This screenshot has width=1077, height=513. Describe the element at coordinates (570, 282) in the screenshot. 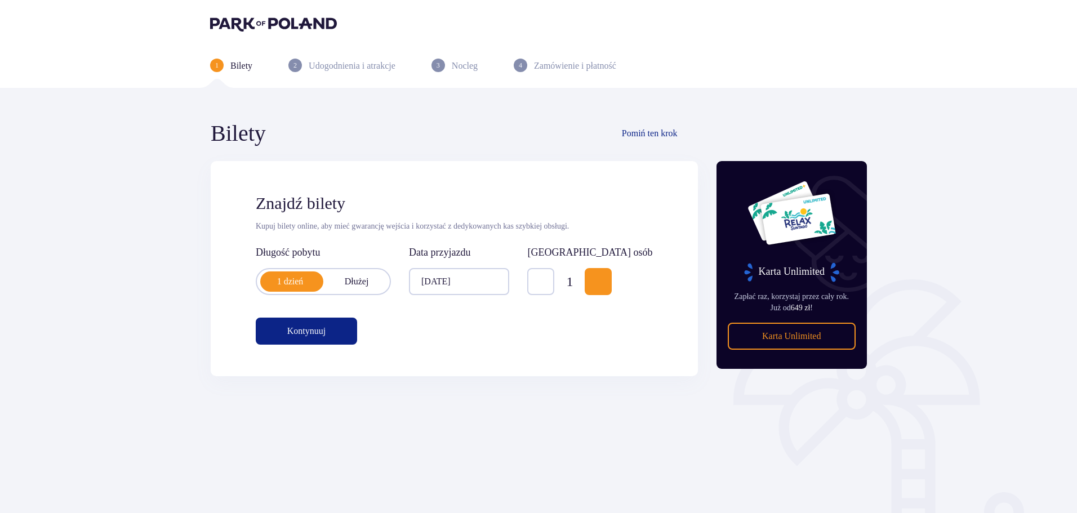

I see `span: 1` at that location.